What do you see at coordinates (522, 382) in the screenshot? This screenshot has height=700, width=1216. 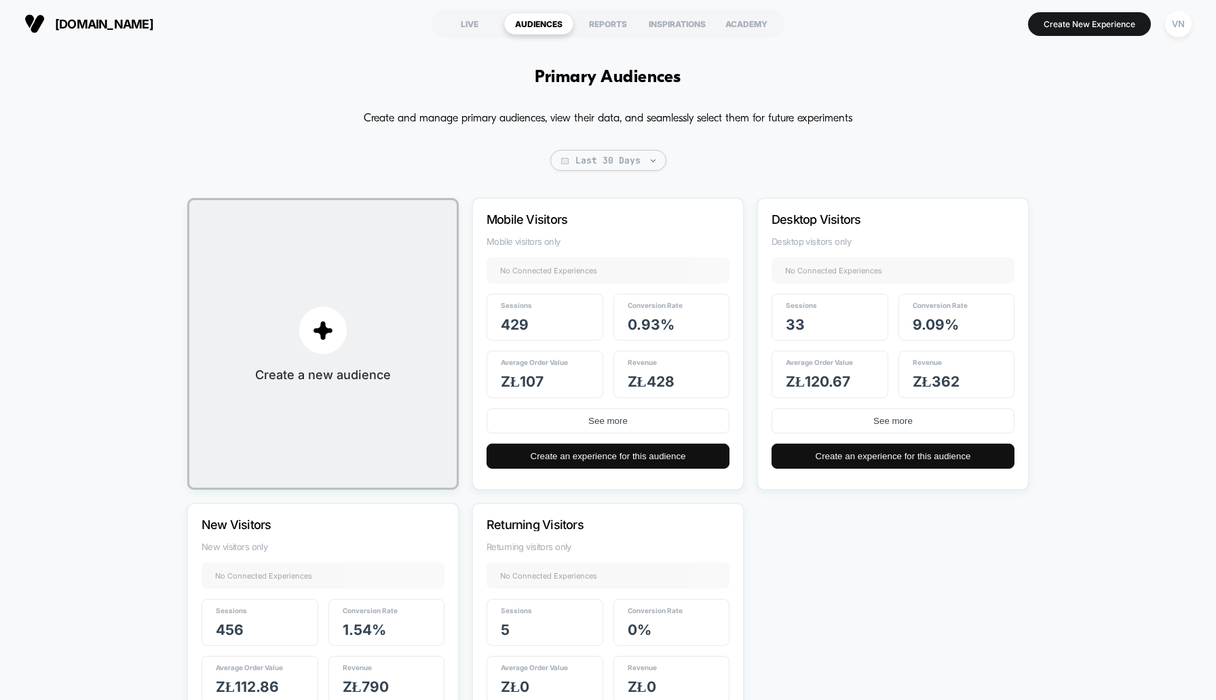 I see `span: zł 107` at bounding box center [522, 382].